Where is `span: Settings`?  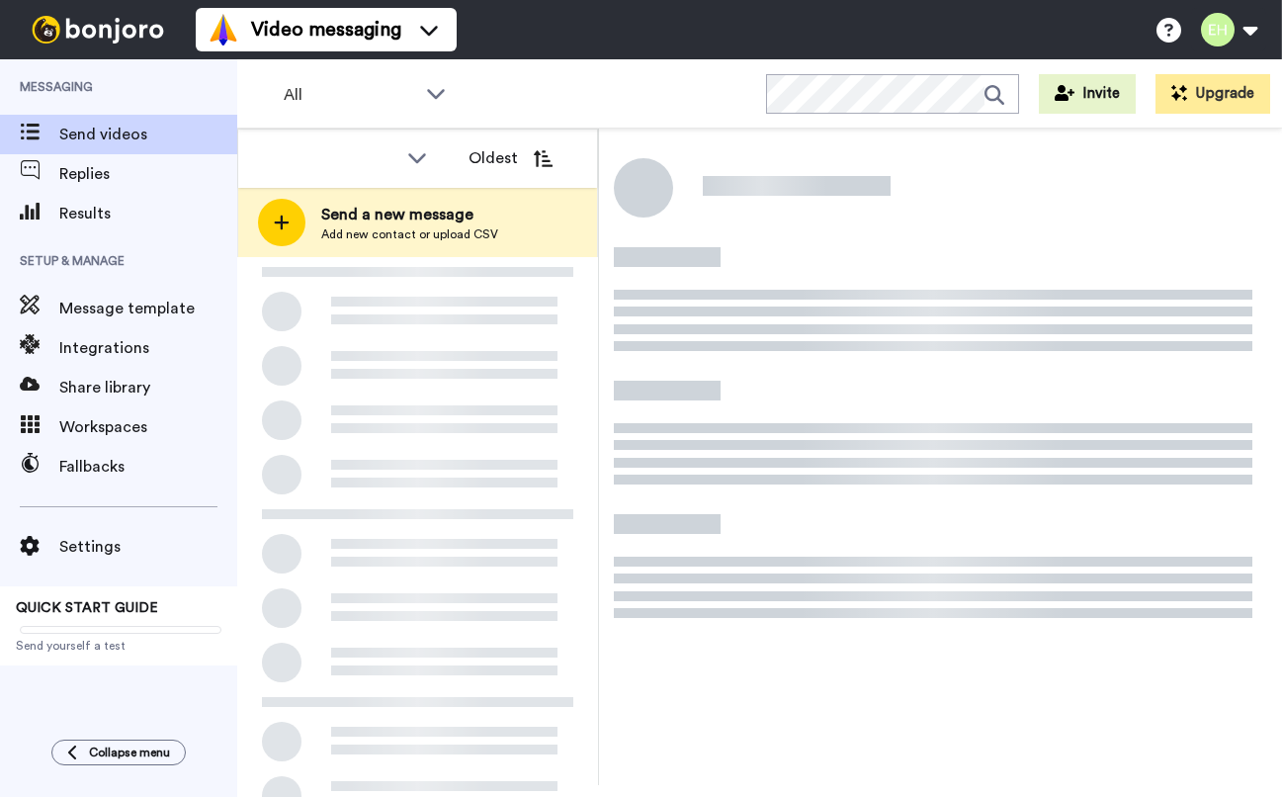 span: Settings is located at coordinates (148, 547).